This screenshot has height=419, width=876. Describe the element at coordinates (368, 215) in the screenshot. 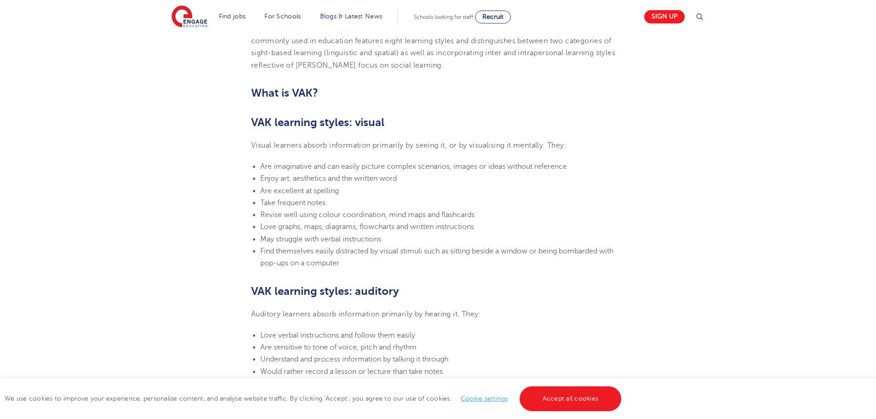

I see `span: Revise well using colour coordination, mind maps and flashcards` at that location.